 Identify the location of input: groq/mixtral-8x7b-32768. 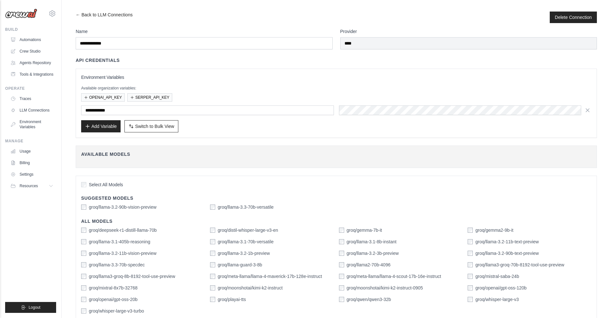
(84, 288).